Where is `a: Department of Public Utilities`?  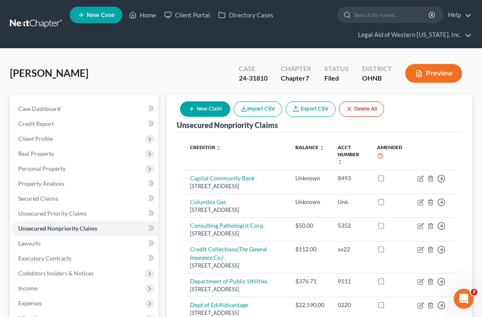
a: Department of Public Utilities is located at coordinates (229, 281).